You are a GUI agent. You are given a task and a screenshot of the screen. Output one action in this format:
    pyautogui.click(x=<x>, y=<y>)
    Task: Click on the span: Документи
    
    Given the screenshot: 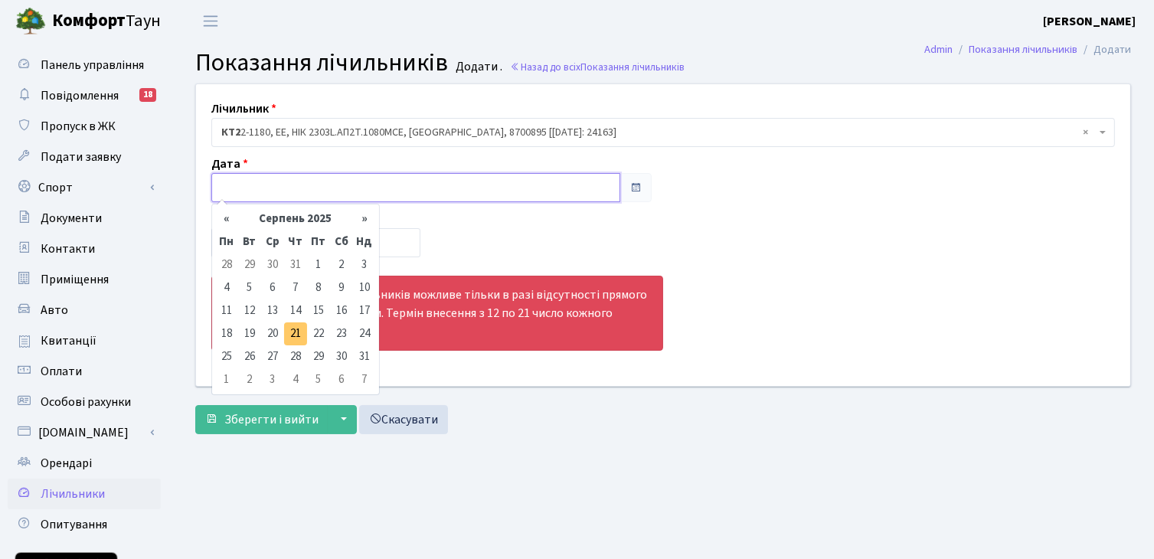 What is the action you would take?
    pyautogui.click(x=71, y=218)
    